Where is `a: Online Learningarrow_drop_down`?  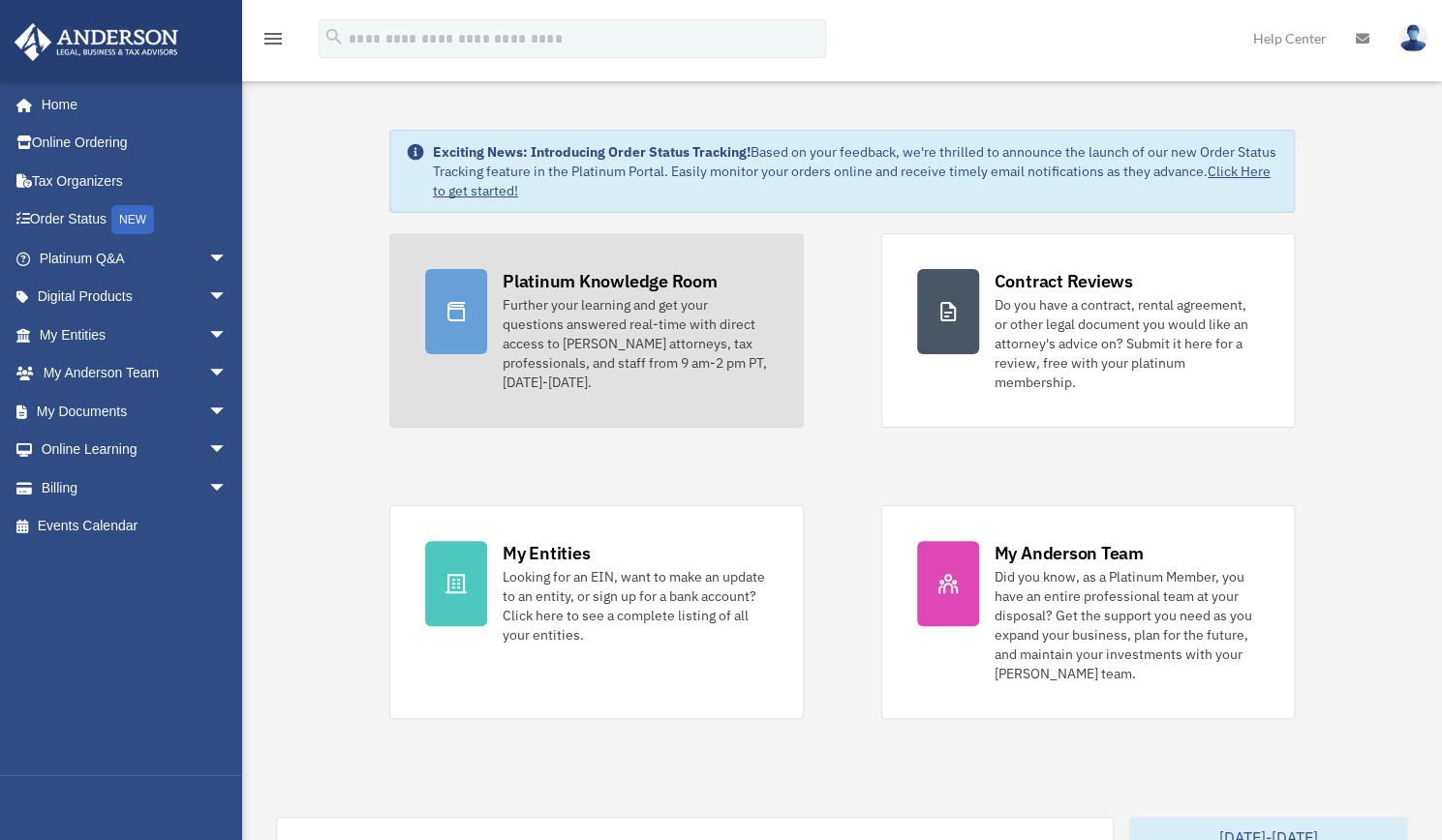 a: Online Learningarrow_drop_down is located at coordinates (135, 450).